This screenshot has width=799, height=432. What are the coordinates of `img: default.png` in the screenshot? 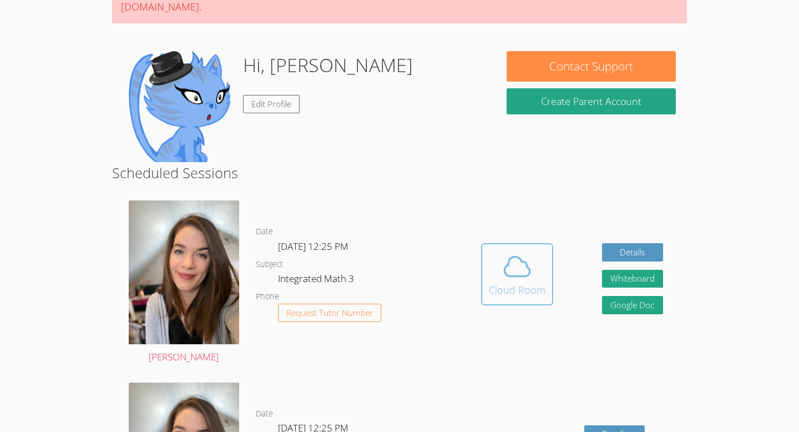 It's located at (179, 107).